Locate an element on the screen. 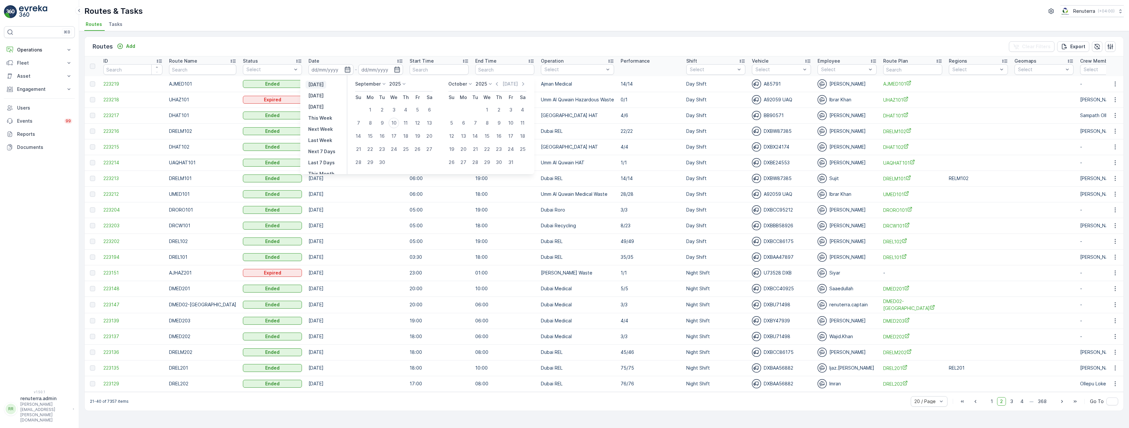  div: 12 is located at coordinates (452, 136).